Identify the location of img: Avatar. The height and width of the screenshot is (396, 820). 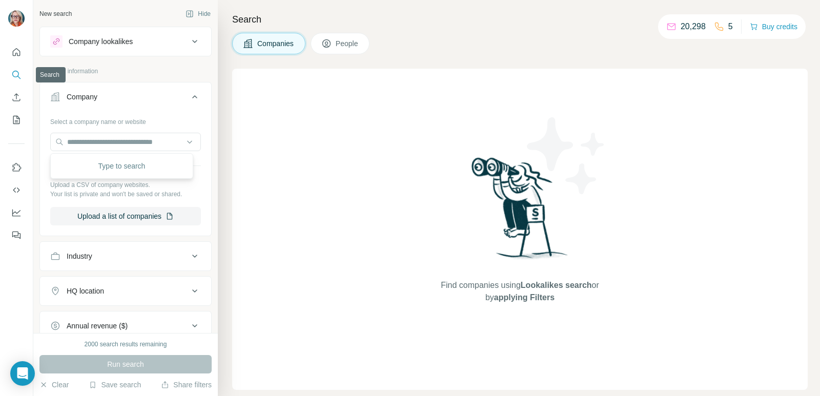
(16, 18).